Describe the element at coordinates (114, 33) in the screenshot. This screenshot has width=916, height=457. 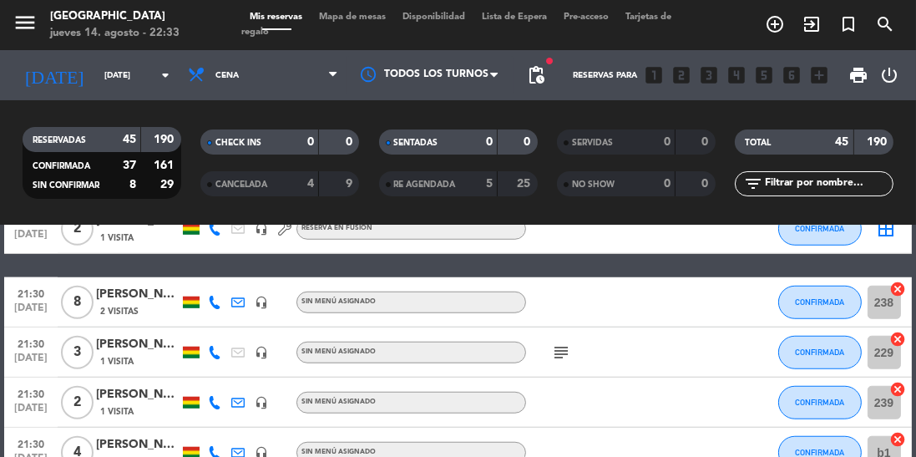
I see `div: jueves 14. agosto - 22:33` at that location.